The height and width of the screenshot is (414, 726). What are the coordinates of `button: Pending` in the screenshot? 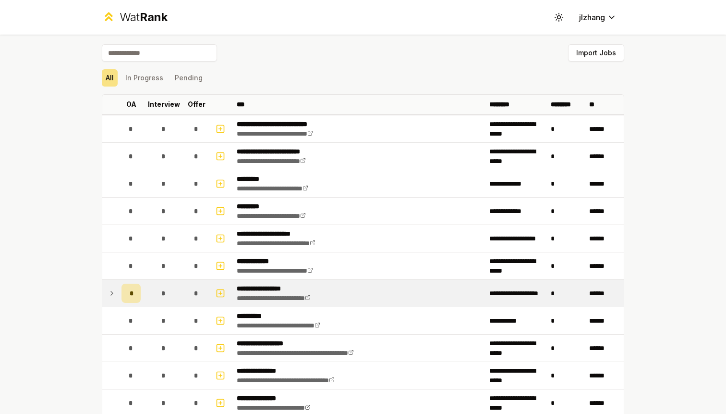 It's located at (189, 78).